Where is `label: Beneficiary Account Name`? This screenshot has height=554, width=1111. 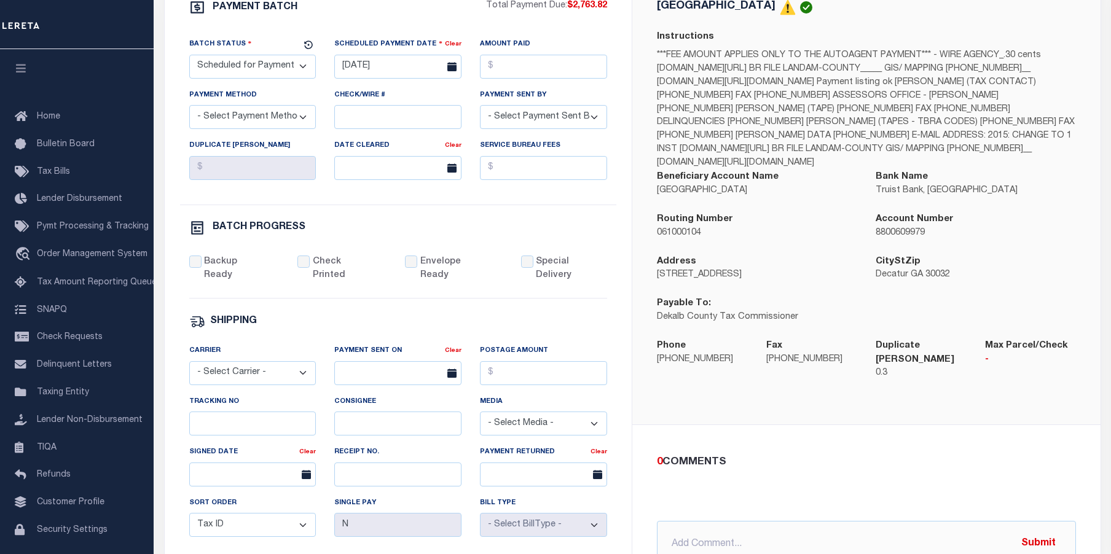 label: Beneficiary Account Name is located at coordinates (718, 177).